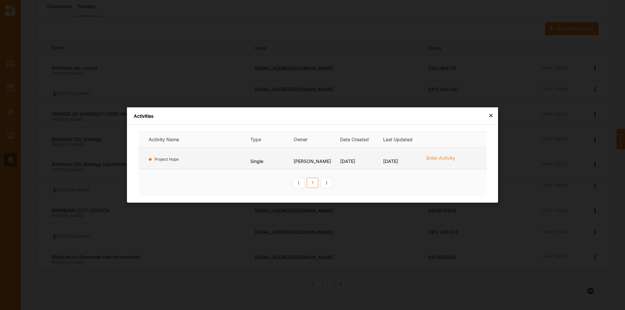 Image resolution: width=625 pixels, height=310 pixels. What do you see at coordinates (312, 140) in the screenshot?
I see `th: Owner` at bounding box center [312, 140].